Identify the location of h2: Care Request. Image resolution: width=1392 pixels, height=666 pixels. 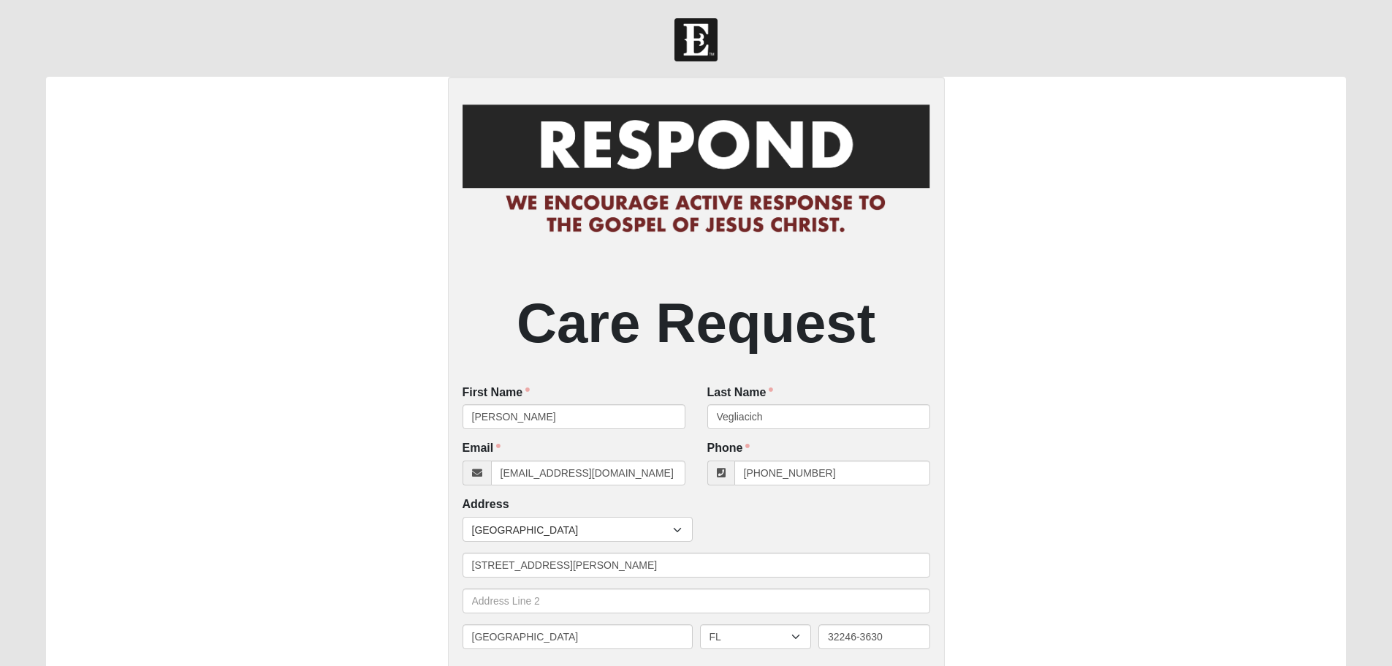
(696, 322).